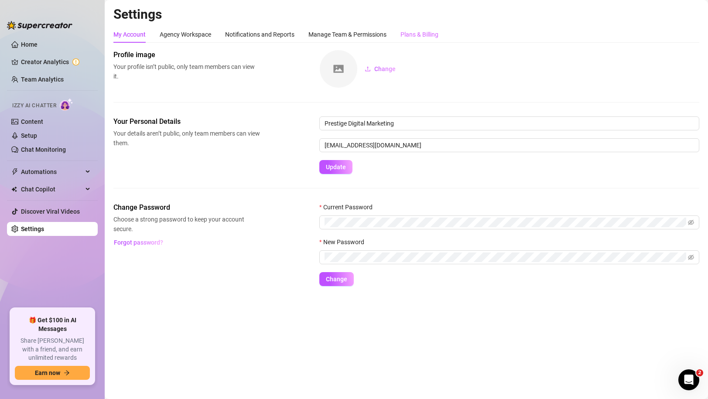 The image size is (708, 399). What do you see at coordinates (52, 172) in the screenshot?
I see `span: Automations` at bounding box center [52, 172].